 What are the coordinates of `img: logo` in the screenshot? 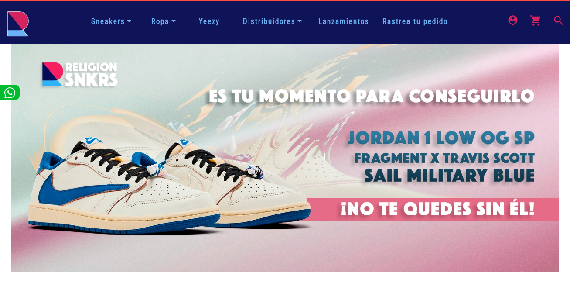 It's located at (18, 24).